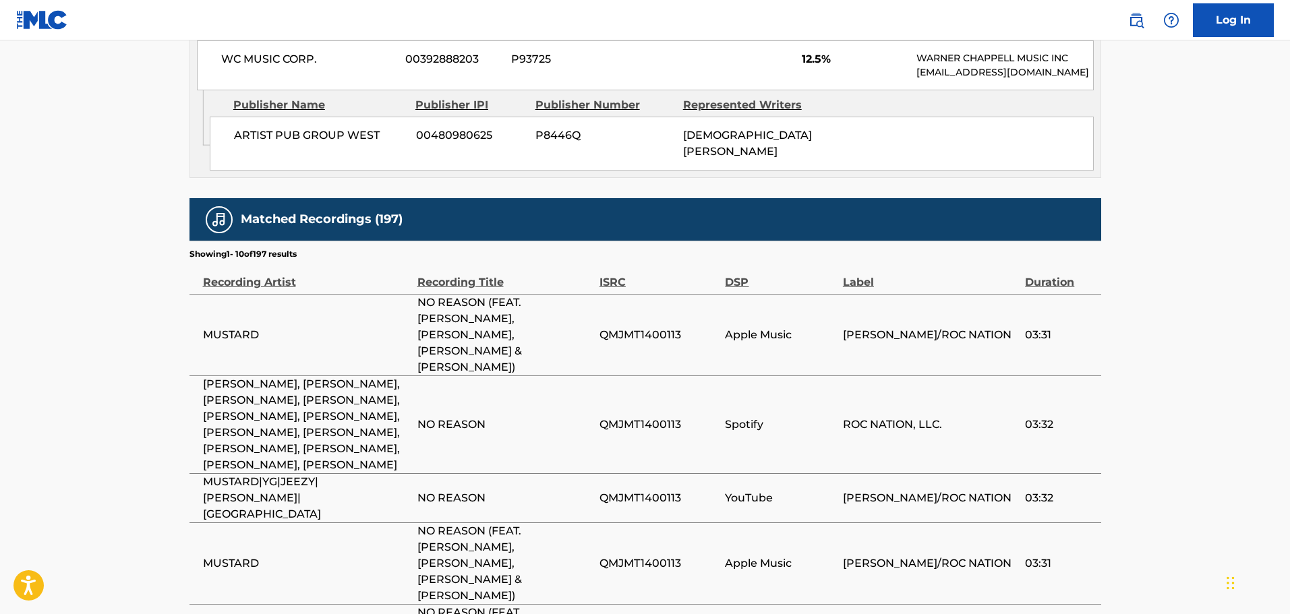 The image size is (1290, 614). Describe the element at coordinates (470, 105) in the screenshot. I see `div: Publisher IPI` at that location.